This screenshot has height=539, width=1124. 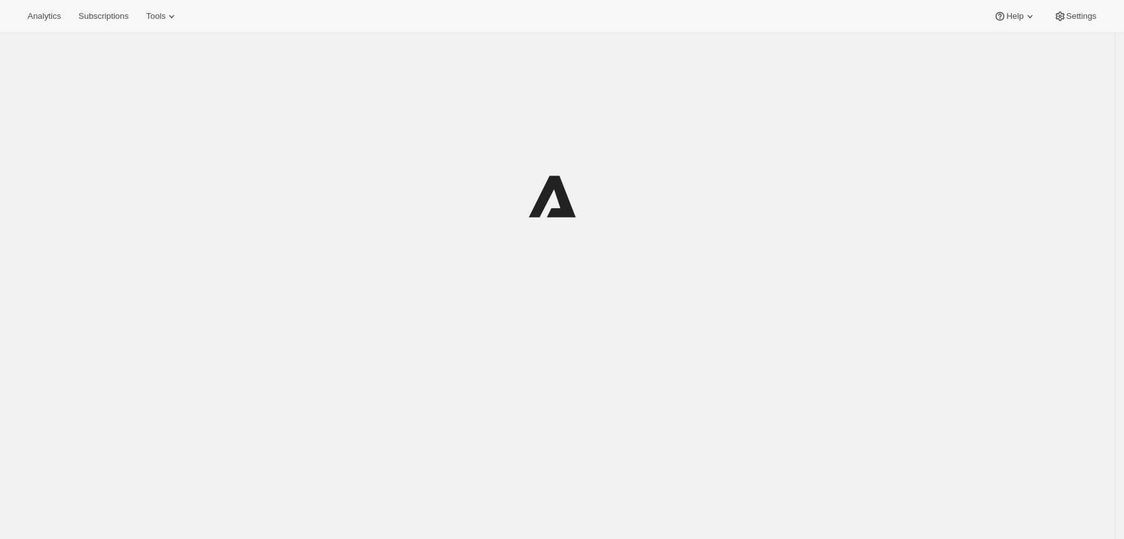 What do you see at coordinates (155, 16) in the screenshot?
I see `span: Tools` at bounding box center [155, 16].